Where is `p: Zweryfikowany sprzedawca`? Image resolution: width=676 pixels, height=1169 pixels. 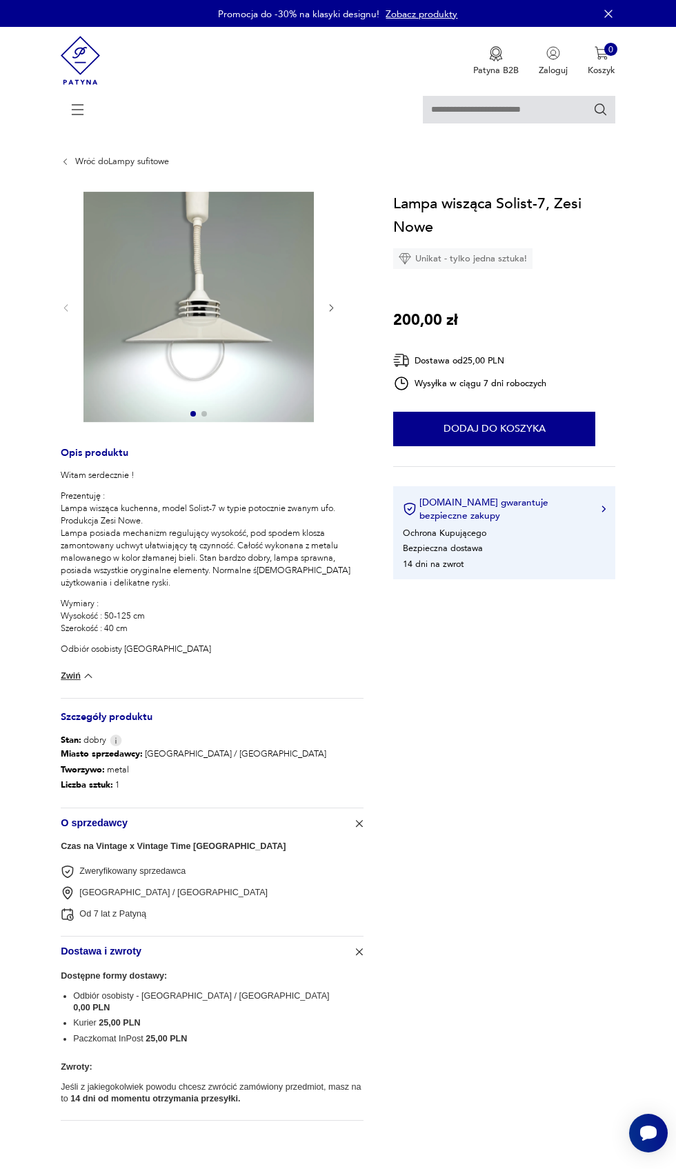
p: Zweryfikowany sprzedawca is located at coordinates (132, 871).